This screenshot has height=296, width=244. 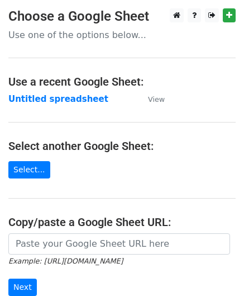 What do you see at coordinates (58, 99) in the screenshot?
I see `a: Untitled spreadsheet` at bounding box center [58, 99].